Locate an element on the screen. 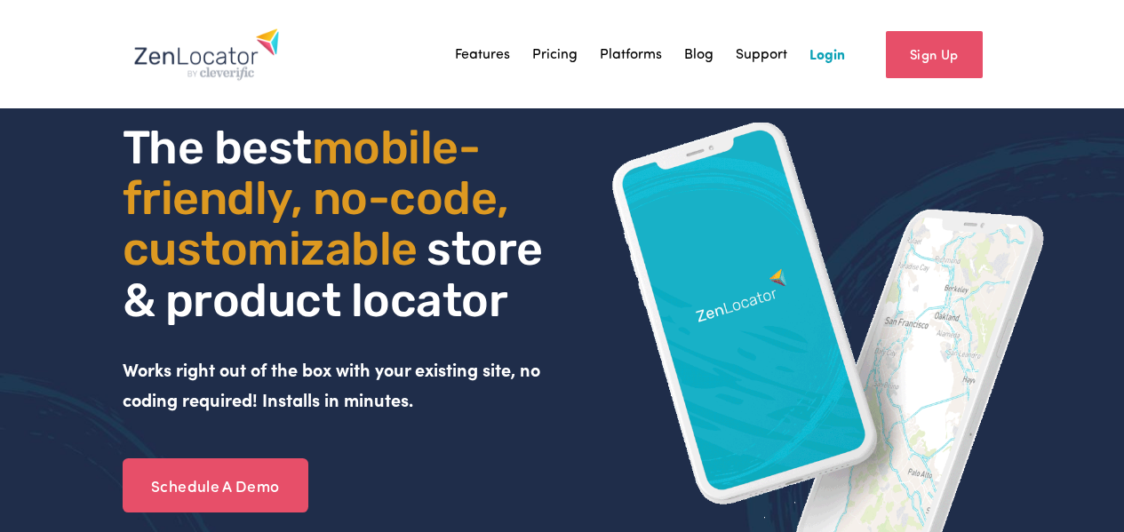  a: Sign Up is located at coordinates (934, 54).